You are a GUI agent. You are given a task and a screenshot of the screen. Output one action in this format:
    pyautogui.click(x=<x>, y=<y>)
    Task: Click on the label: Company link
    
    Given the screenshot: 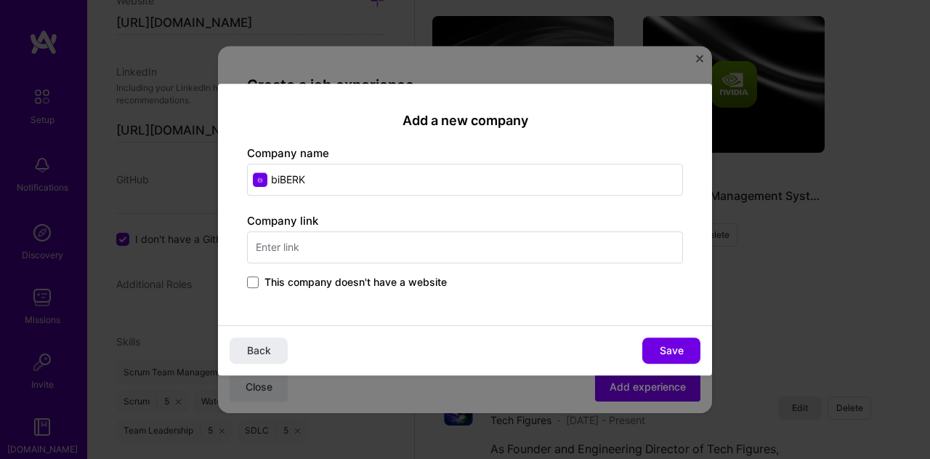 What is the action you would take?
    pyautogui.click(x=283, y=220)
    